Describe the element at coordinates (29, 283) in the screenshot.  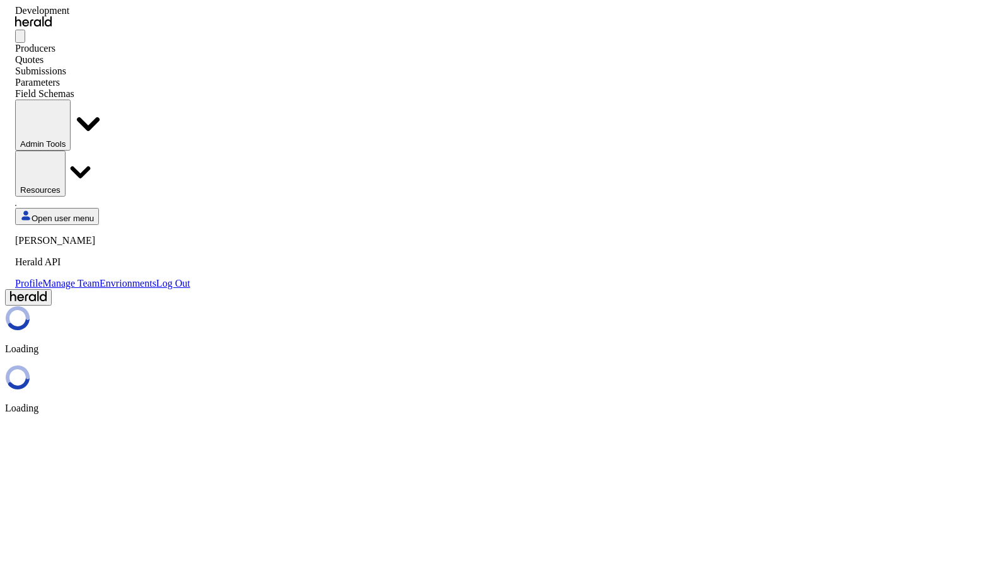
I see `a: Profile` at that location.